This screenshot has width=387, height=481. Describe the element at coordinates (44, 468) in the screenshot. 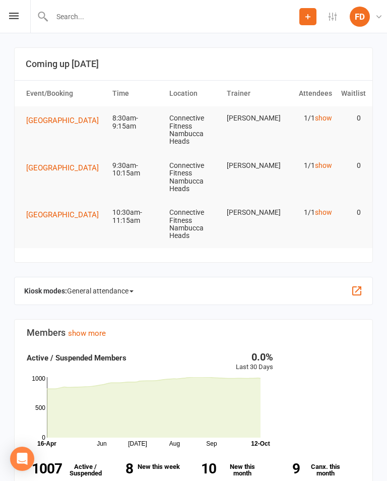

I see `strong: 1007` at that location.